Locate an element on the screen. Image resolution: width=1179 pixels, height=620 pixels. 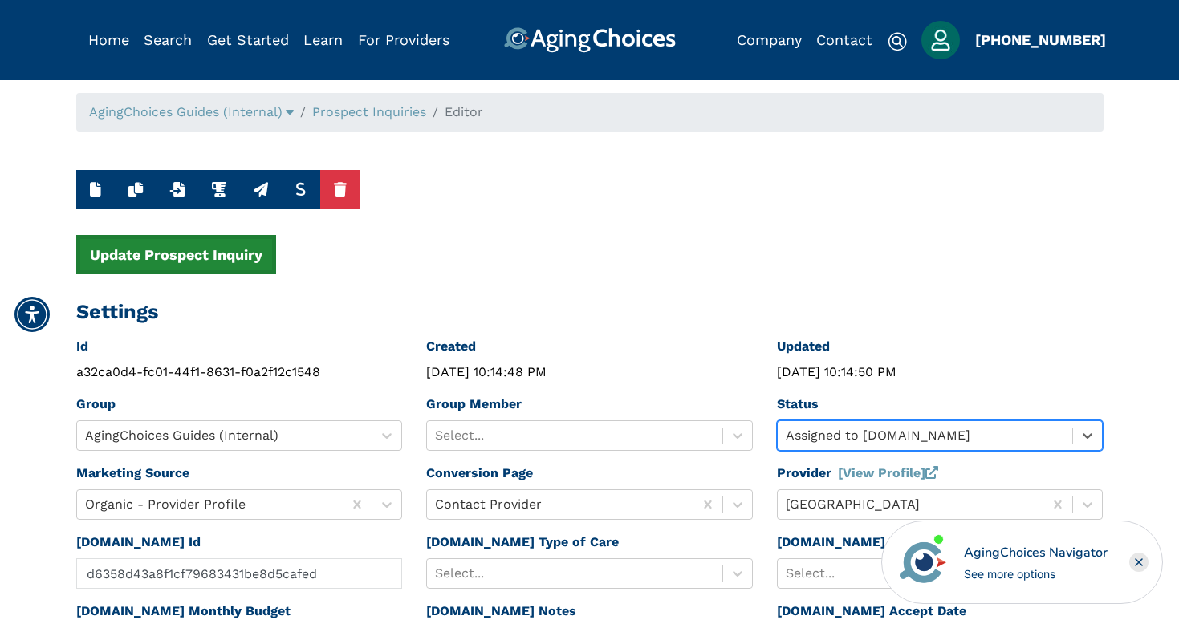
a: [View Profile] is located at coordinates (888, 473).